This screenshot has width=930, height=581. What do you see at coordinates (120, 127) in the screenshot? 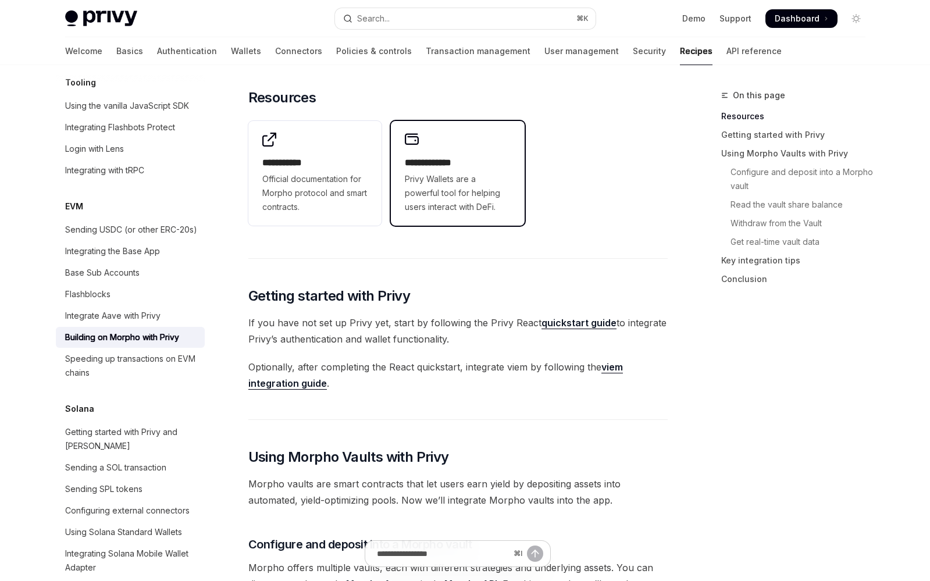
I see `div: Integrating Flashbots Protect` at bounding box center [120, 127].